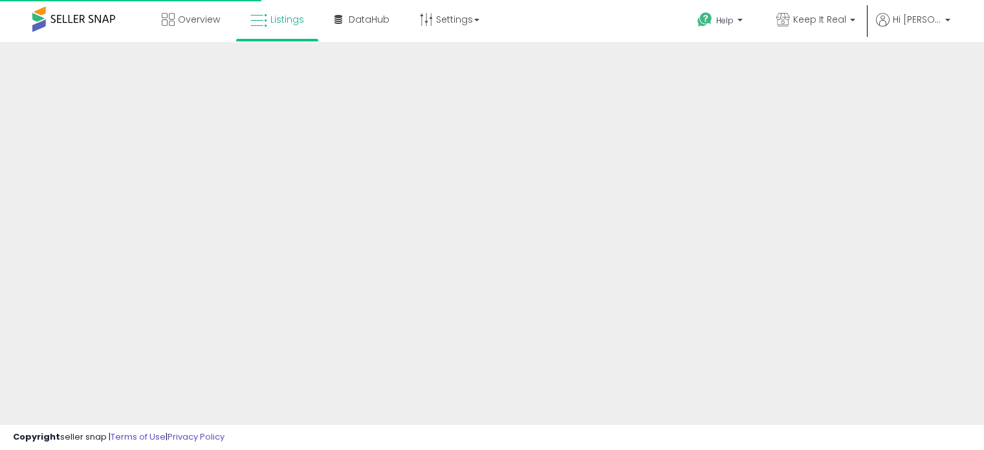 The image size is (984, 450). What do you see at coordinates (138, 436) in the screenshot?
I see `a: Terms of Use` at bounding box center [138, 436].